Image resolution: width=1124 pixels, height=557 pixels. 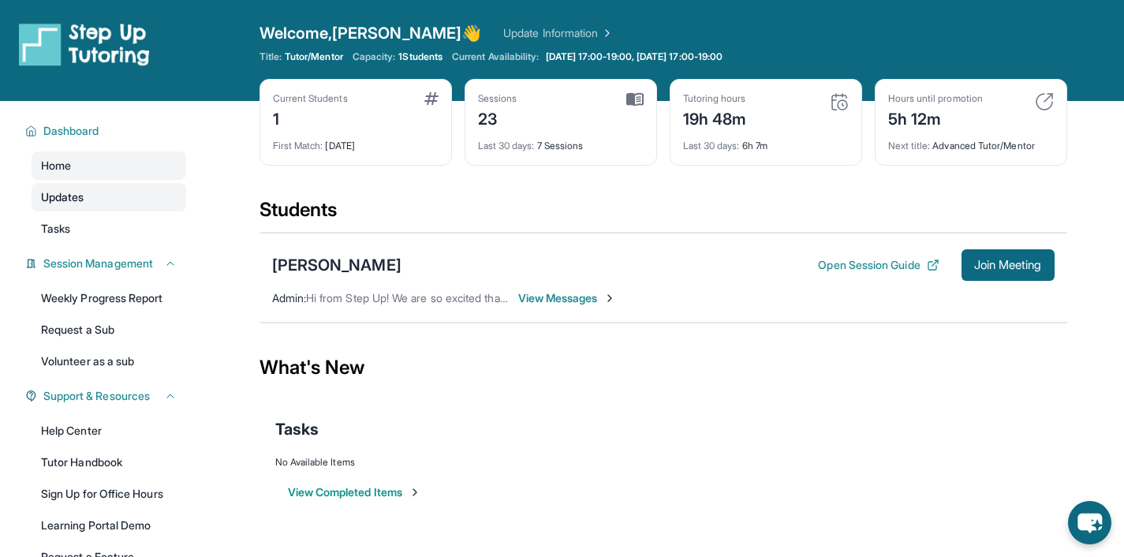 I want to click on span: 1 Students, so click(x=420, y=57).